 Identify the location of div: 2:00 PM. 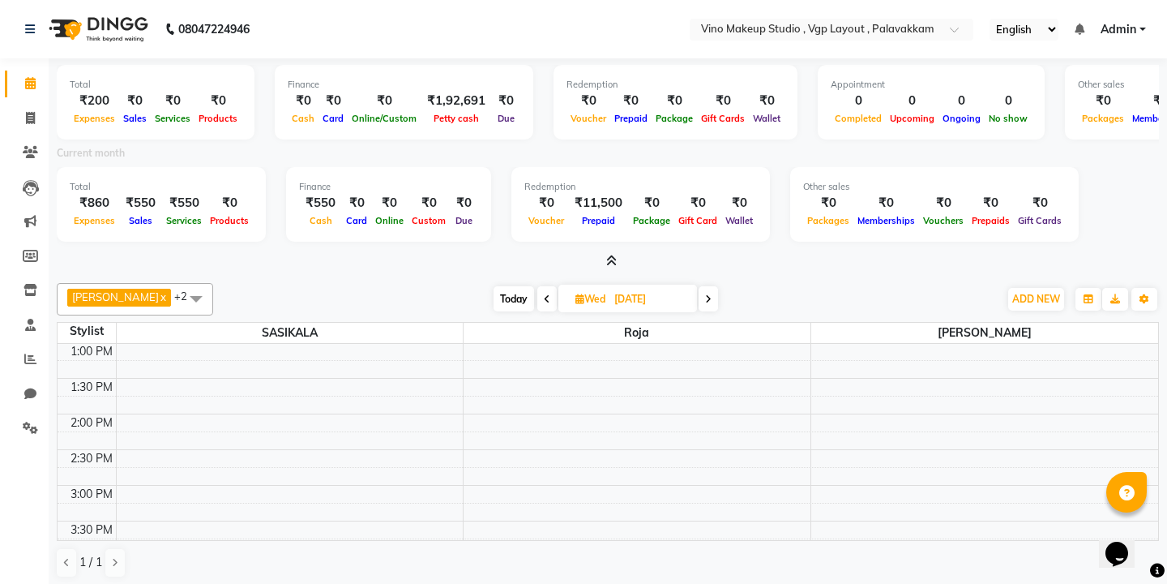
(92, 422).